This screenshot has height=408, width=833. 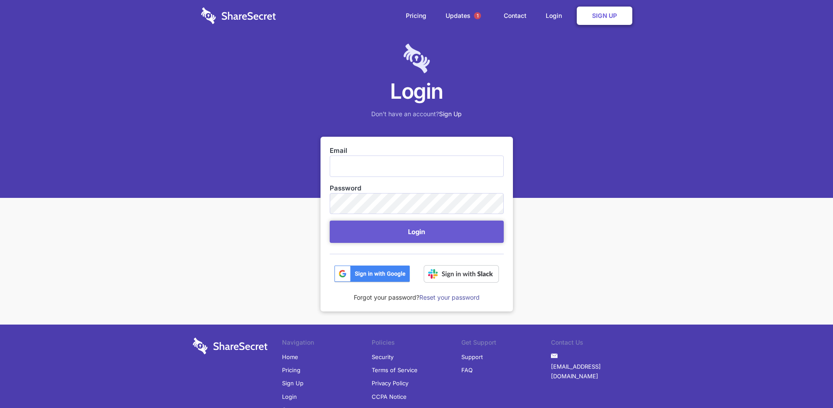 I want to click on span: 1, so click(x=477, y=16).